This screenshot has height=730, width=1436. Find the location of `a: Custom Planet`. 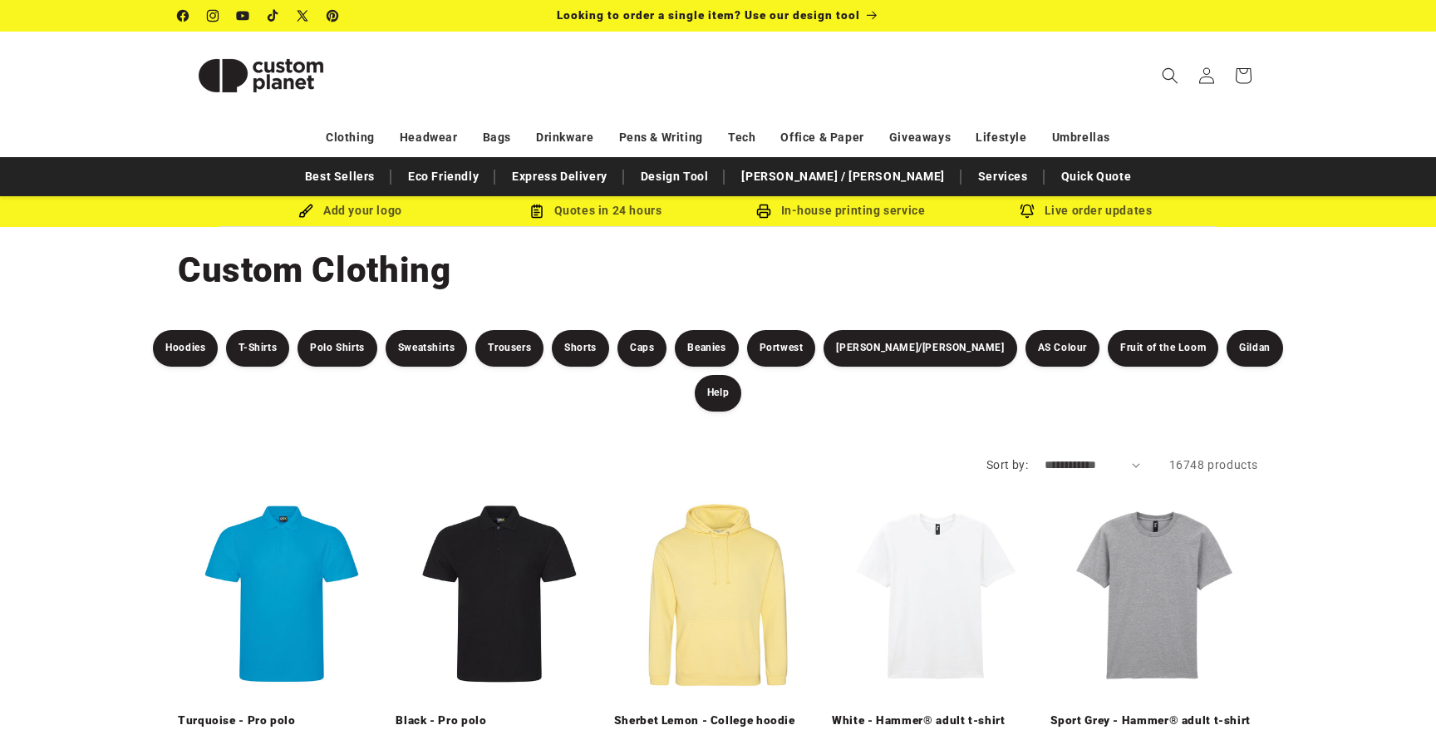

a: Custom Planet is located at coordinates (261, 75).